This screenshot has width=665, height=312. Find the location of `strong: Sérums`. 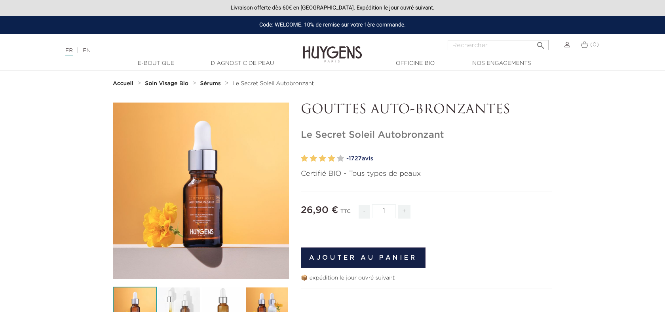

strong: Sérums is located at coordinates (211, 84).